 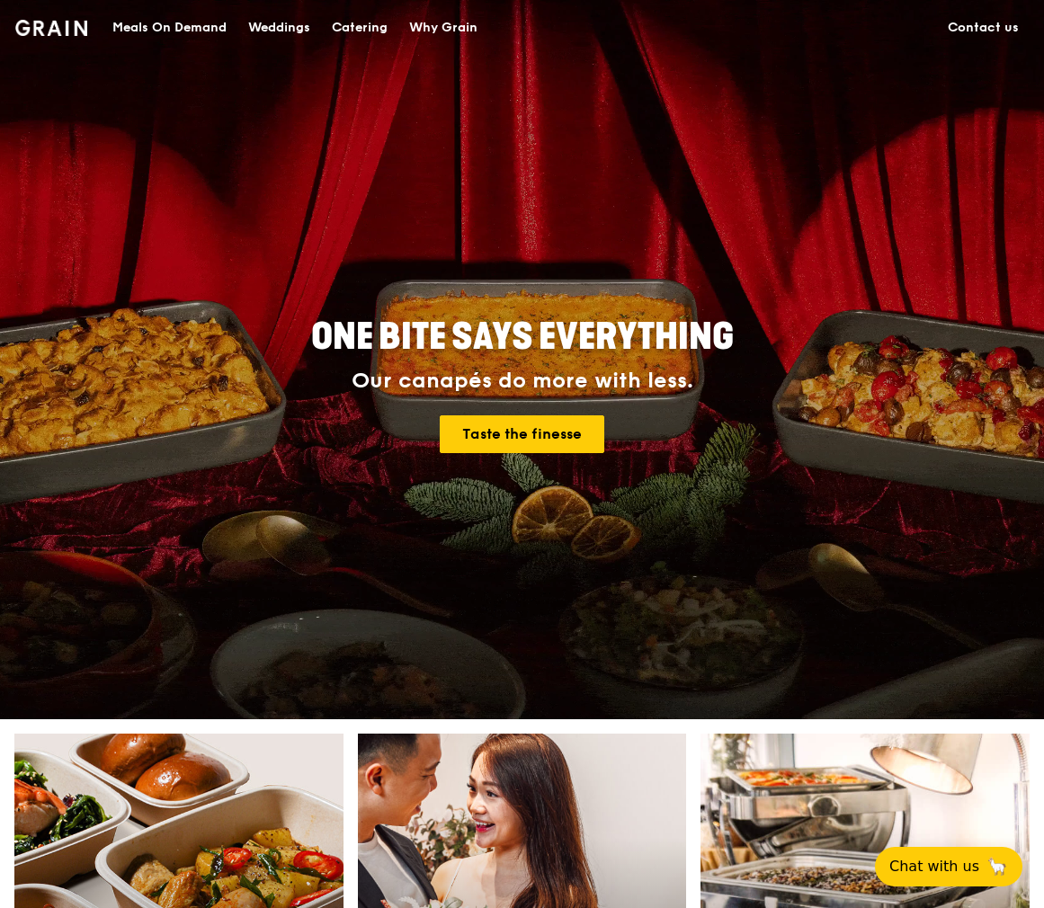 I want to click on div: Why Grain, so click(x=443, y=28).